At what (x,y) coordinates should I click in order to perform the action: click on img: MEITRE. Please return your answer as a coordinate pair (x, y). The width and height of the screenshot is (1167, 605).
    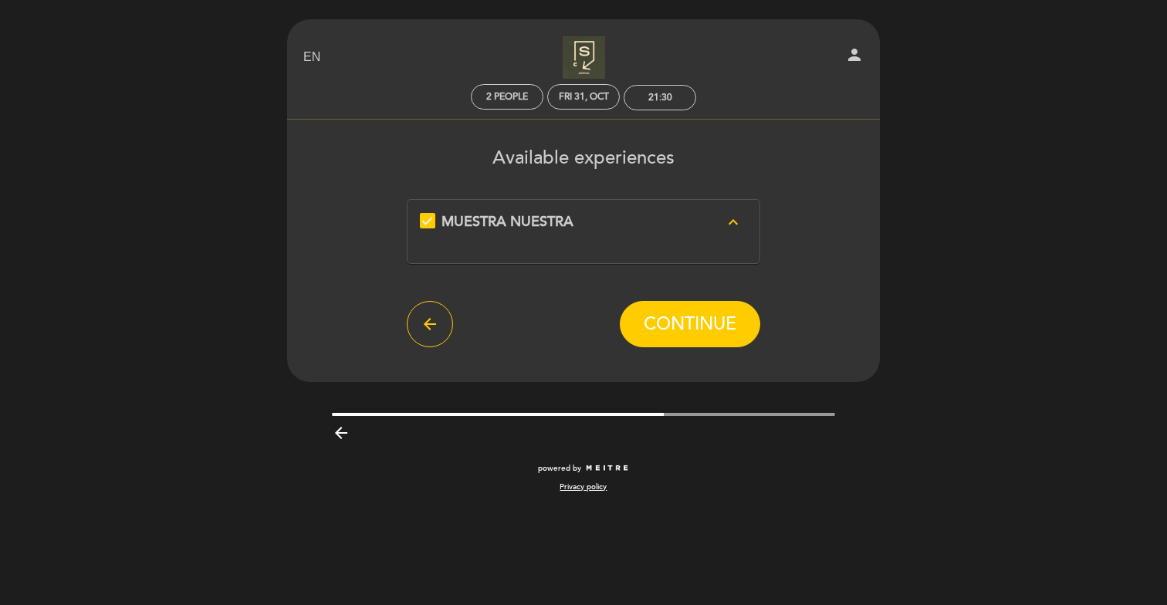
    Looking at the image, I should click on (606, 468).